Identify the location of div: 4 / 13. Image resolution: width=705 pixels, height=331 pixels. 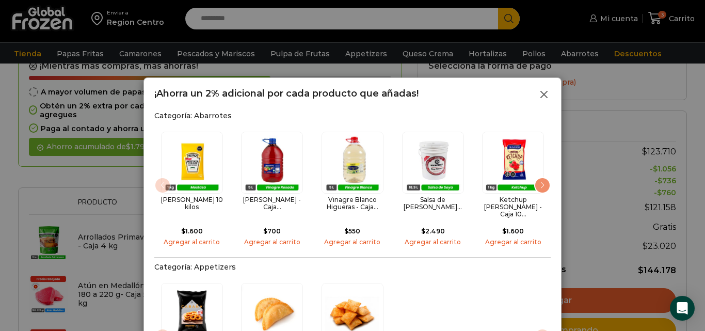
(433, 188).